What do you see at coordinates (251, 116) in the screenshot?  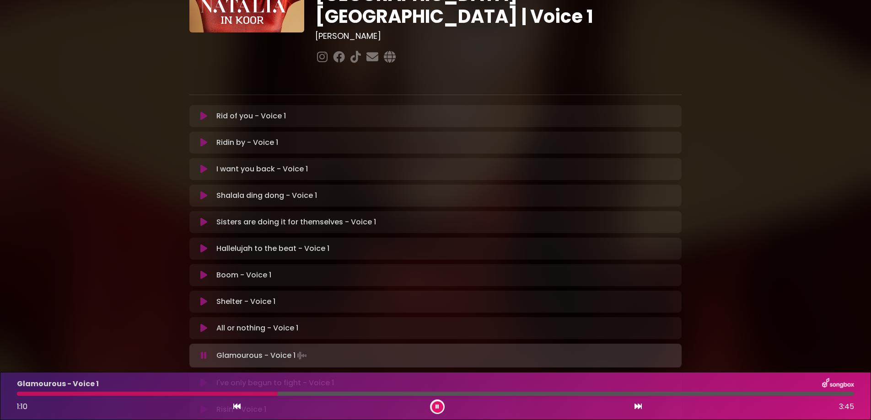 I see `p: Rid of you - Voice 1` at bounding box center [251, 116].